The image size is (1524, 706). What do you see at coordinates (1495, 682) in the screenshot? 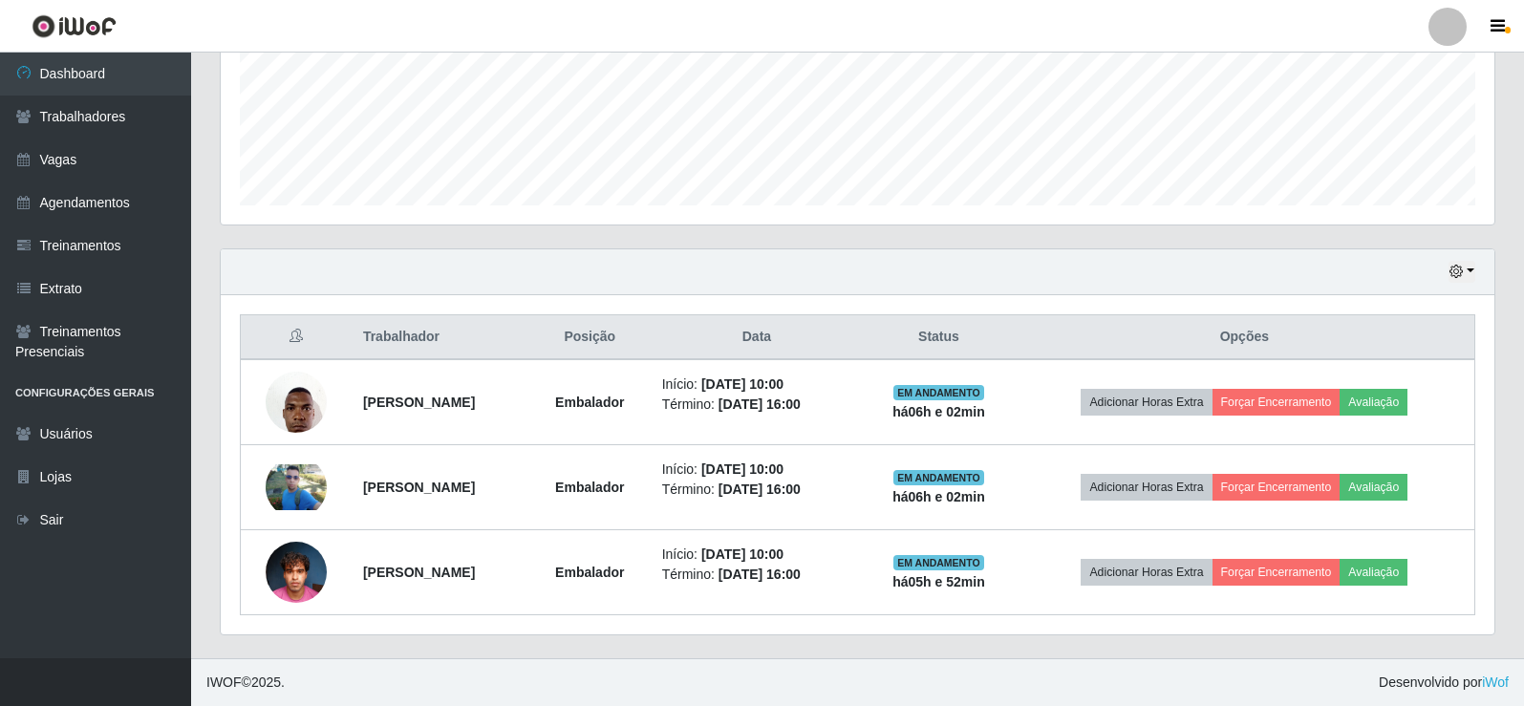
I see `a: iWof` at bounding box center [1495, 682].